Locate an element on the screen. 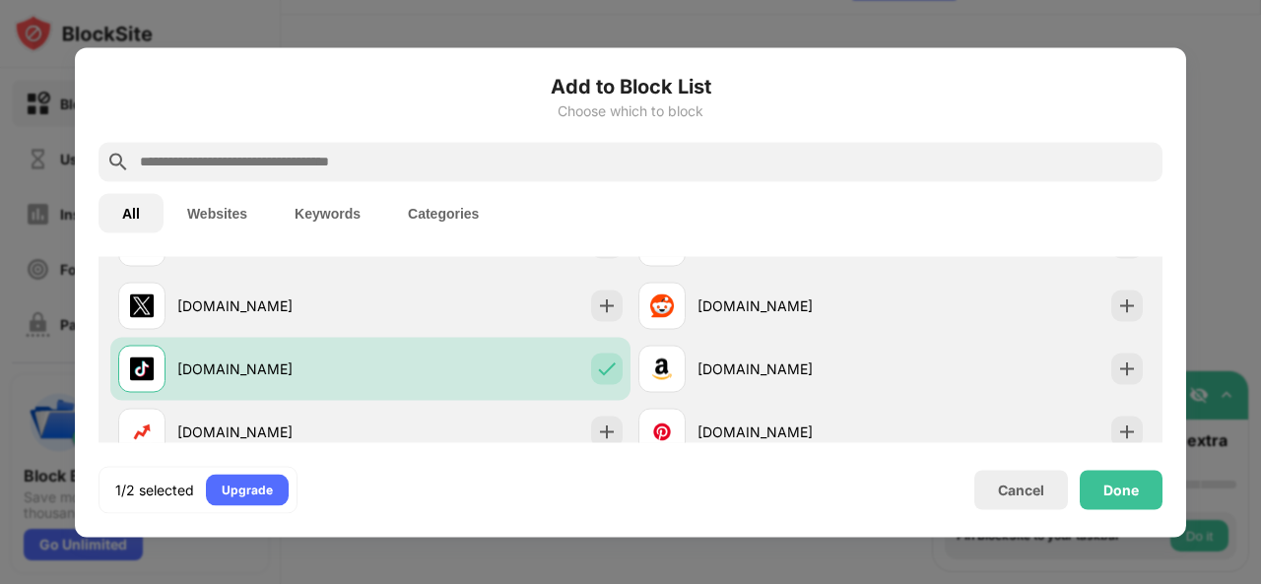  div: 1/2 selected is located at coordinates (155, 490).